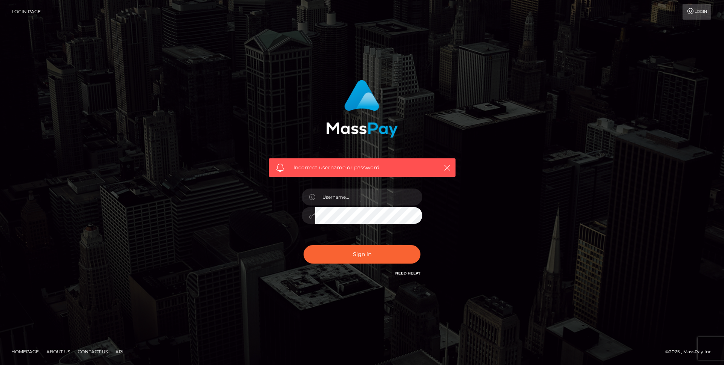 The width and height of the screenshot is (724, 365). I want to click on input: Username..., so click(369, 197).